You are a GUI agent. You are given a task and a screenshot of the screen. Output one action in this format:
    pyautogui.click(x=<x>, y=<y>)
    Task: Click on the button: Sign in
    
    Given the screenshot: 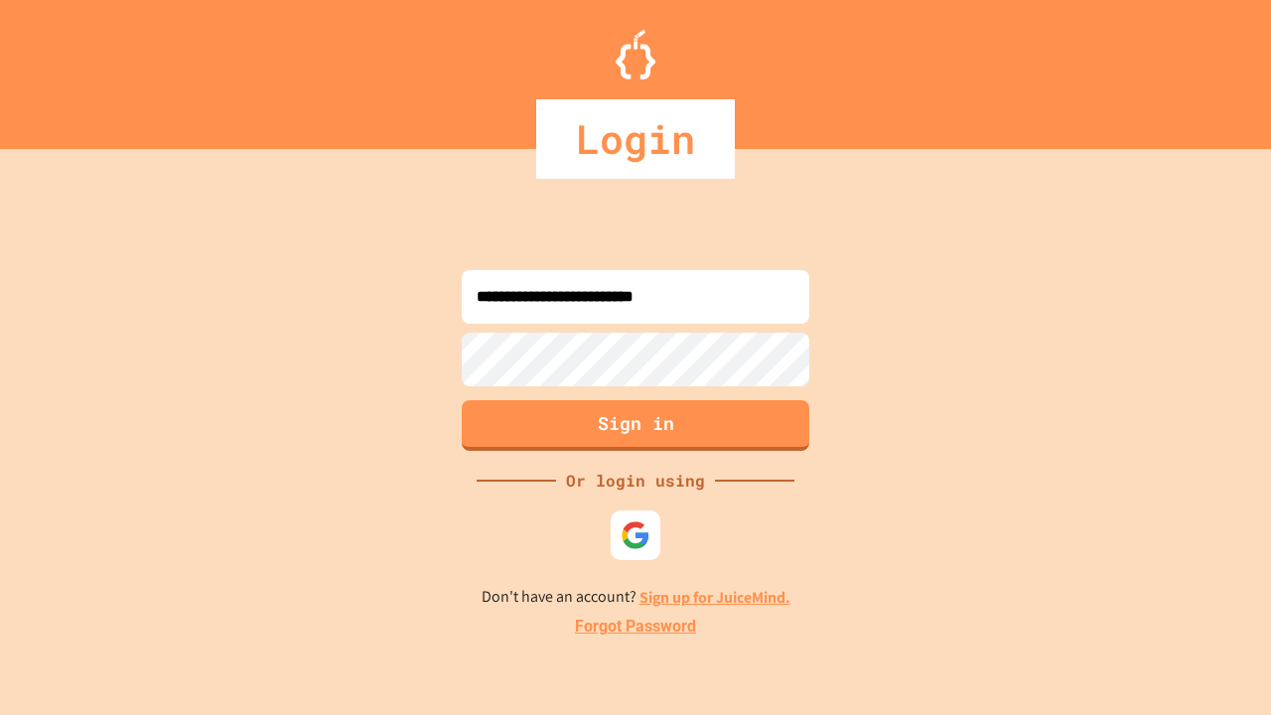 What is the action you would take?
    pyautogui.click(x=636, y=425)
    